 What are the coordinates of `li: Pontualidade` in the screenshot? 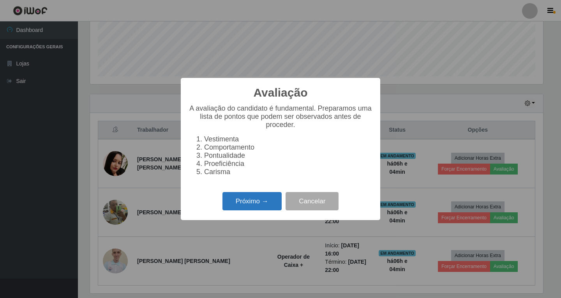 It's located at (289, 156).